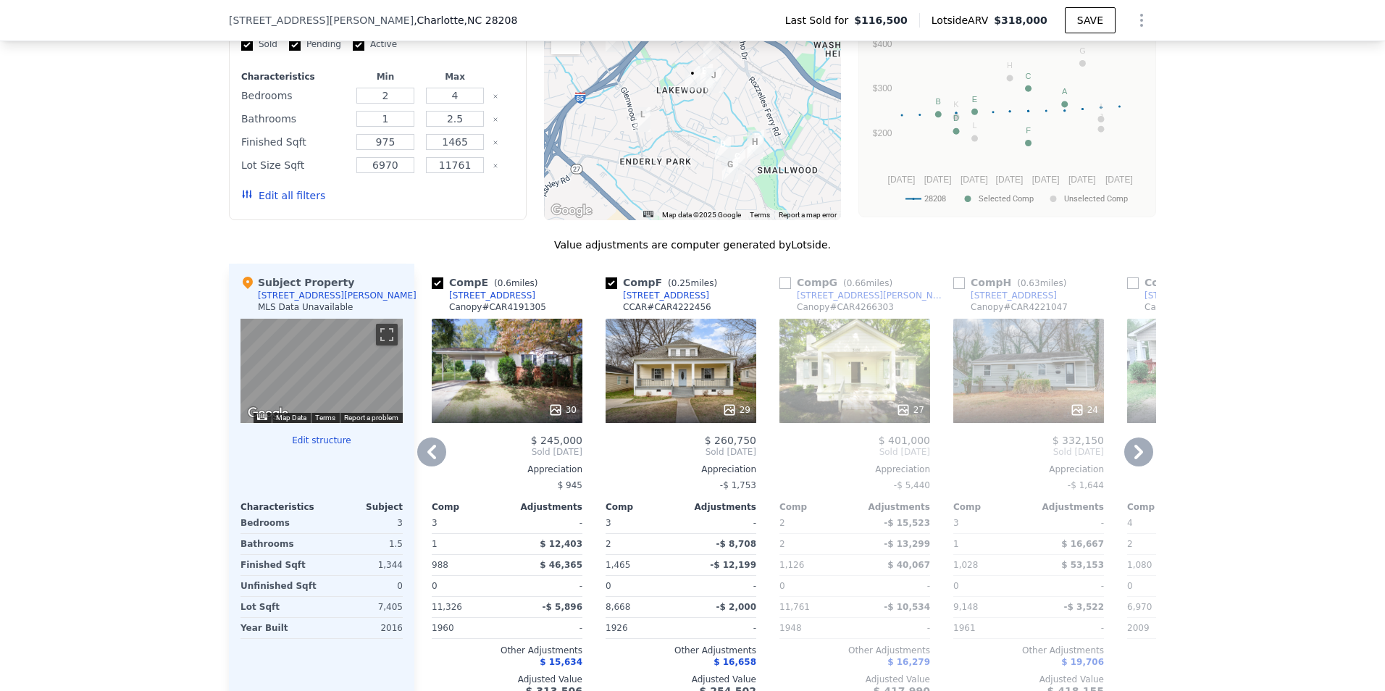 This screenshot has height=691, width=1385. I want to click on div: 1948, so click(816, 628).